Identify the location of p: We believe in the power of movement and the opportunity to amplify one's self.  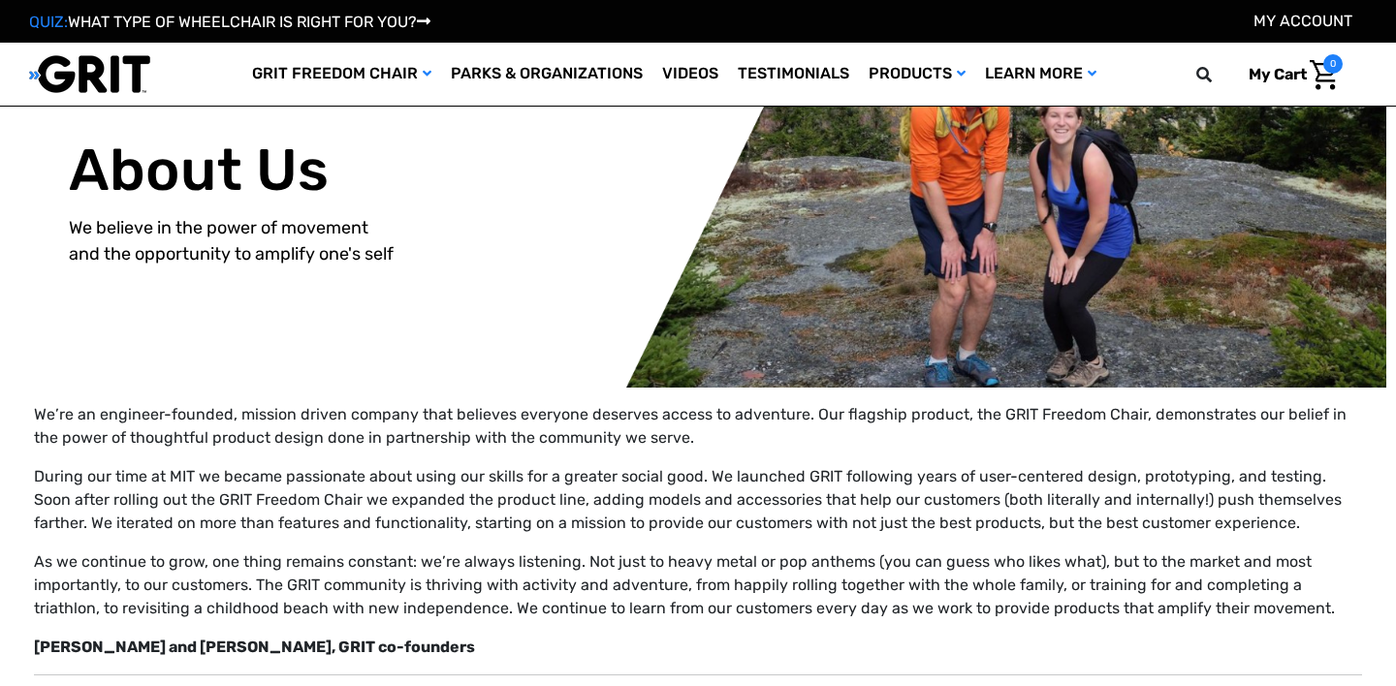
(391, 241).